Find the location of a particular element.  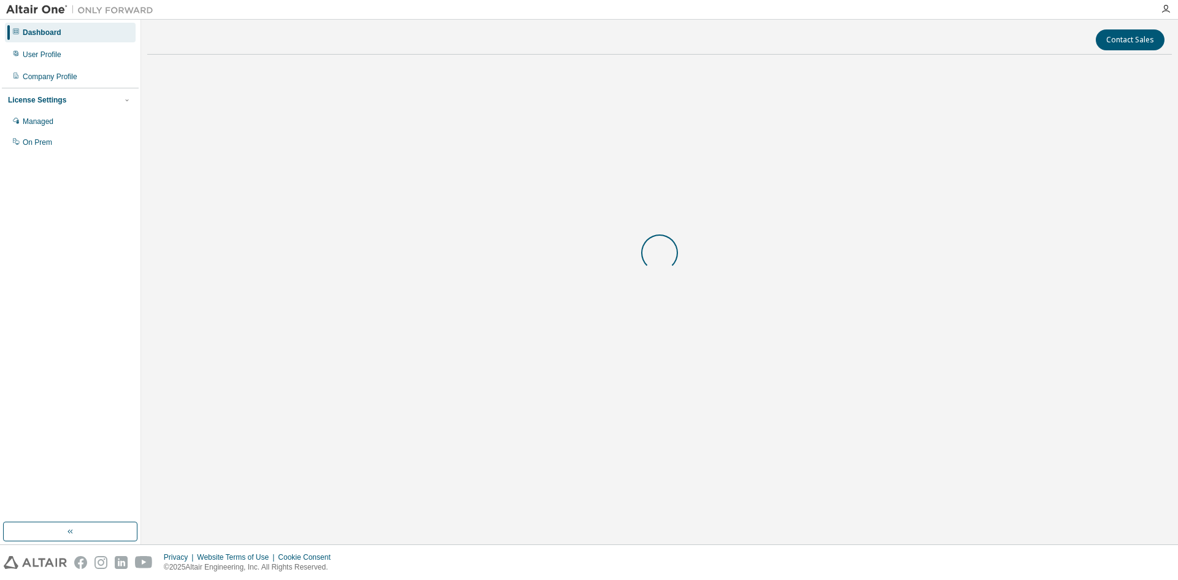

div: Privacy is located at coordinates (180, 557).